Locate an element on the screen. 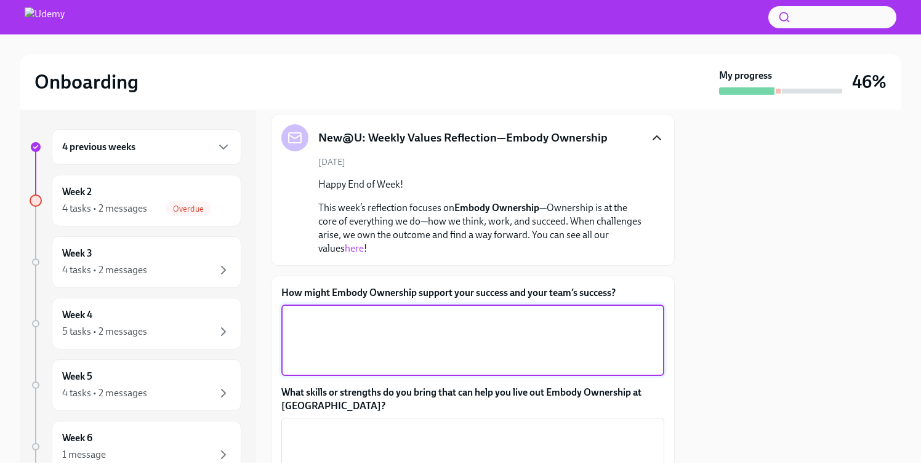  strong: My progress is located at coordinates (746, 76).